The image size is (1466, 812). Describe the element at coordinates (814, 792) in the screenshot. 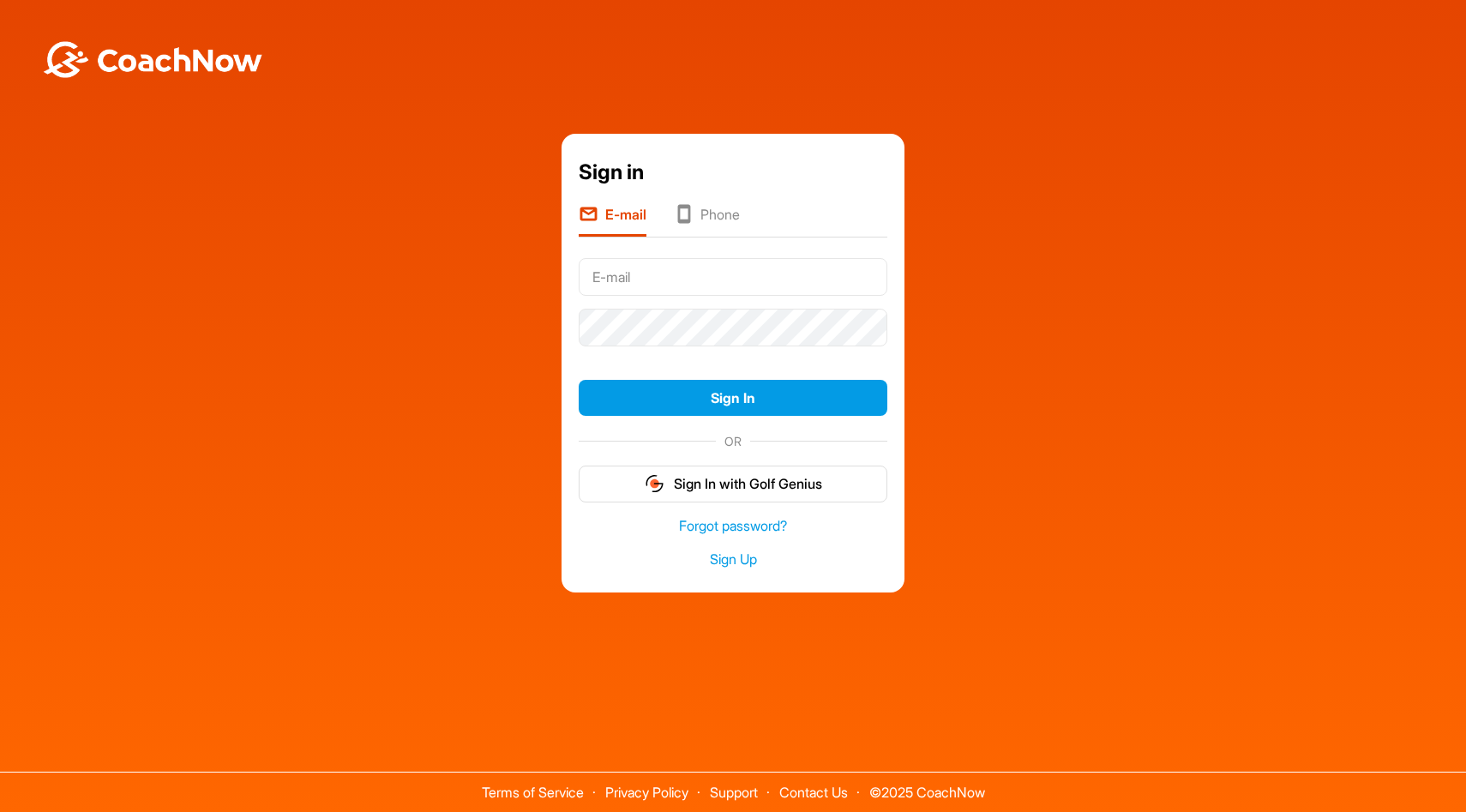

I see `a: Contact Us` at that location.